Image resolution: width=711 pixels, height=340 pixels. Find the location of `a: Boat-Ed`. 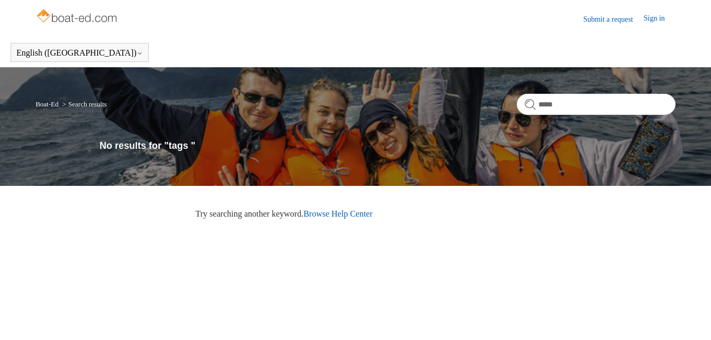

a: Boat-Ed is located at coordinates (47, 104).